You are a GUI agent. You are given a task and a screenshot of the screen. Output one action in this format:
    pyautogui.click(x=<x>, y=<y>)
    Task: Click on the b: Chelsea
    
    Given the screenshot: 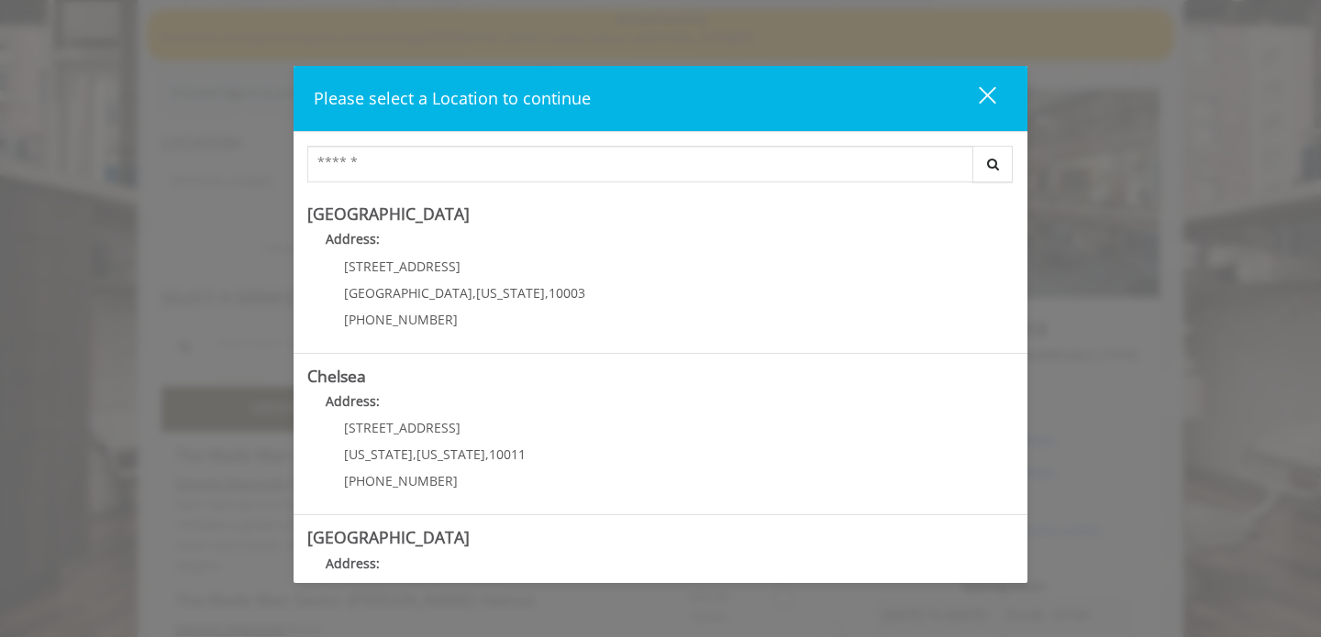 What is the action you would take?
    pyautogui.click(x=337, y=376)
    